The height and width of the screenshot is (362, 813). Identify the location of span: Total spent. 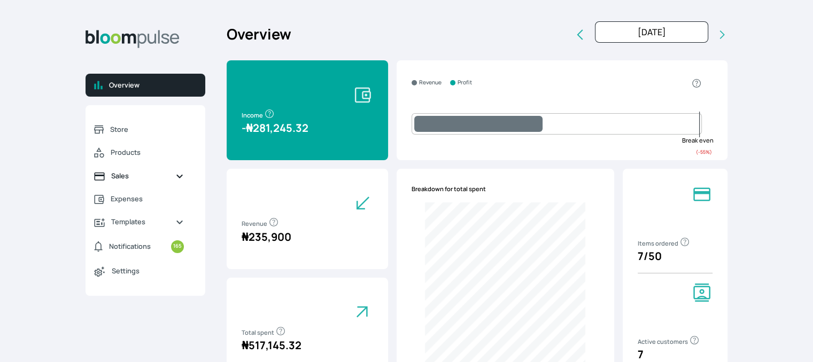
(264, 332).